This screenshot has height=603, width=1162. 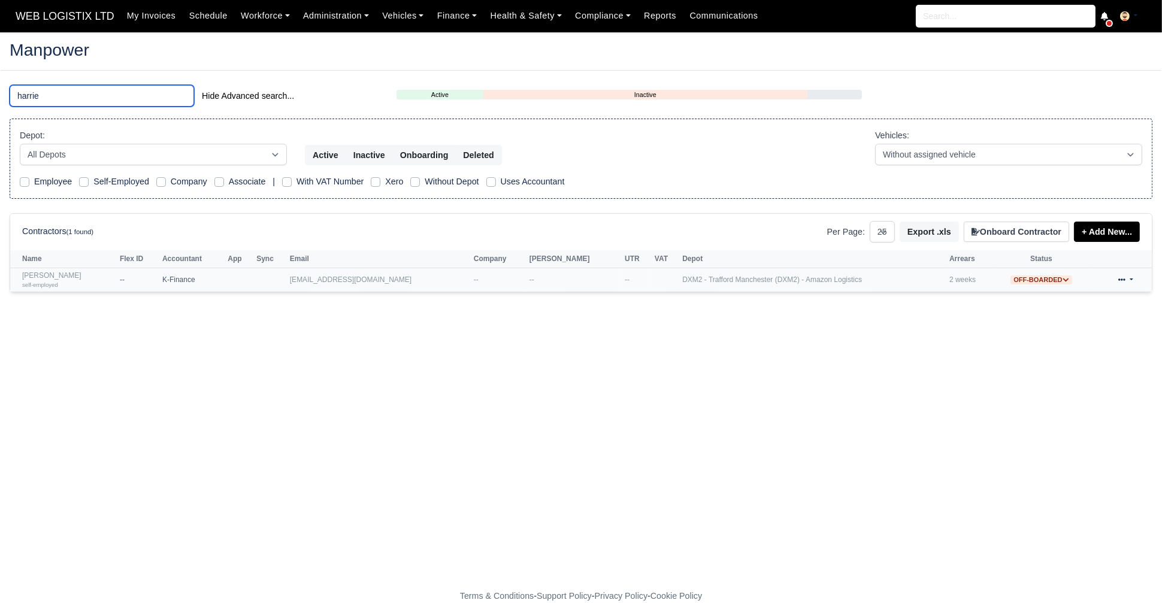 What do you see at coordinates (676, 596) in the screenshot?
I see `a: Cookie Policy` at bounding box center [676, 596].